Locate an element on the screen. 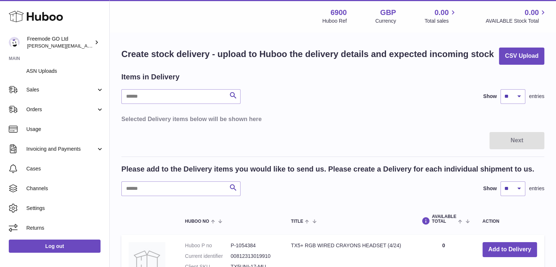 The image size is (556, 267). a: 0.00 AVAILABLE Stock Total is located at coordinates (517, 16).